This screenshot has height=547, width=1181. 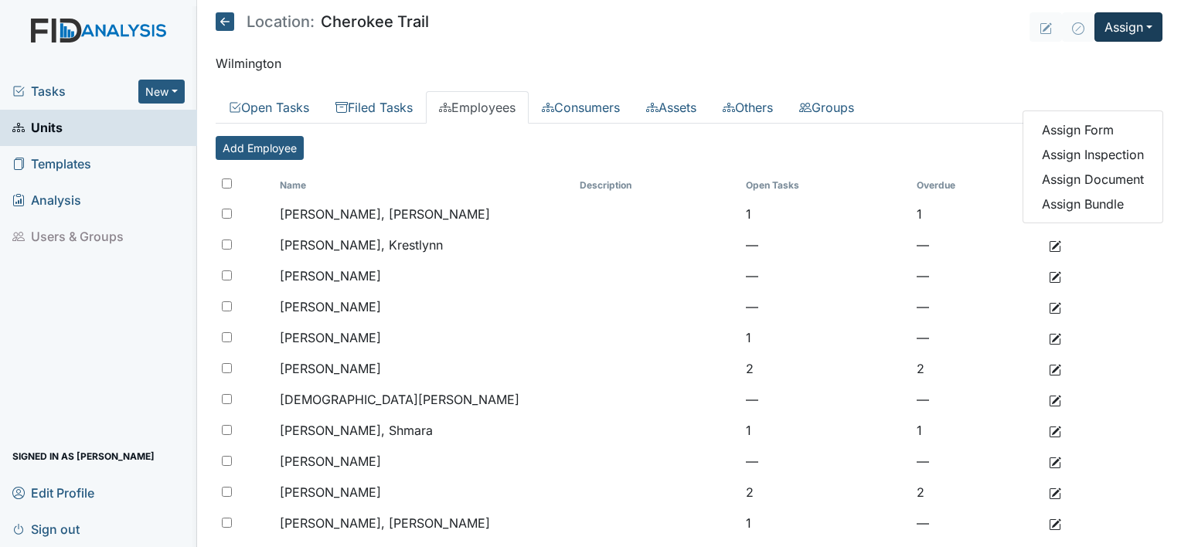 What do you see at coordinates (46, 529) in the screenshot?
I see `span: Sign out` at bounding box center [46, 529].